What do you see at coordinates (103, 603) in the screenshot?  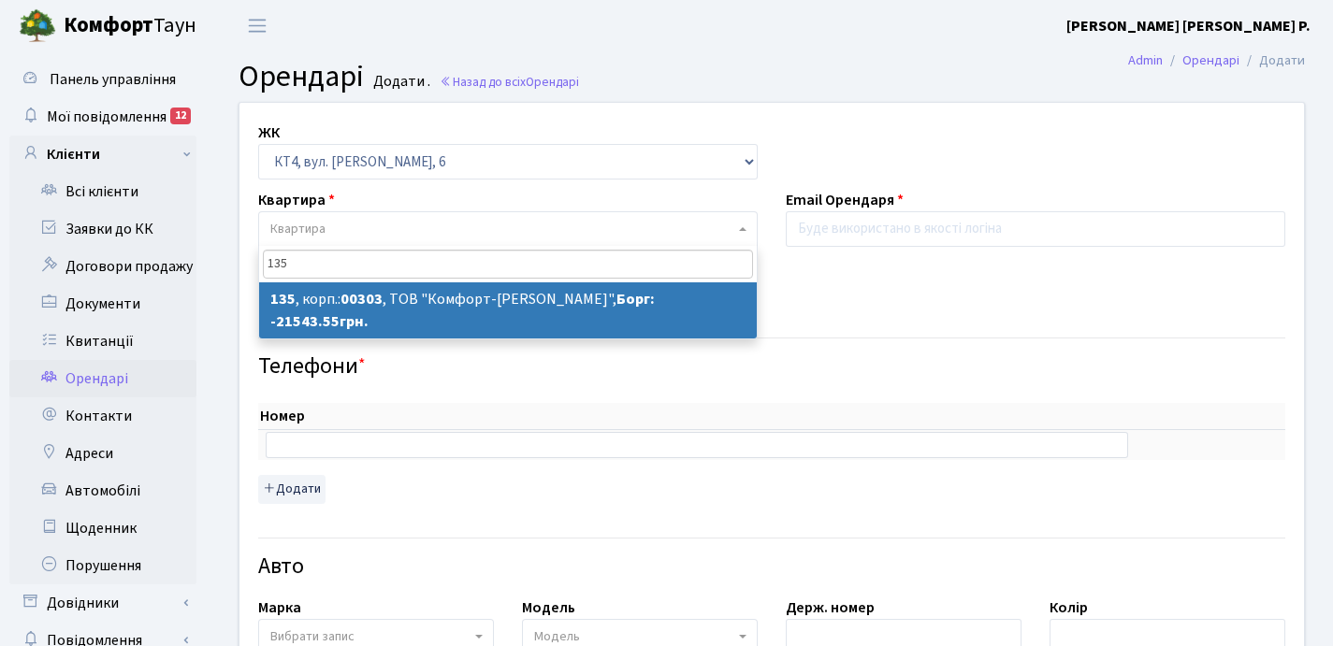 I see `a: Довідники` at bounding box center [103, 603].